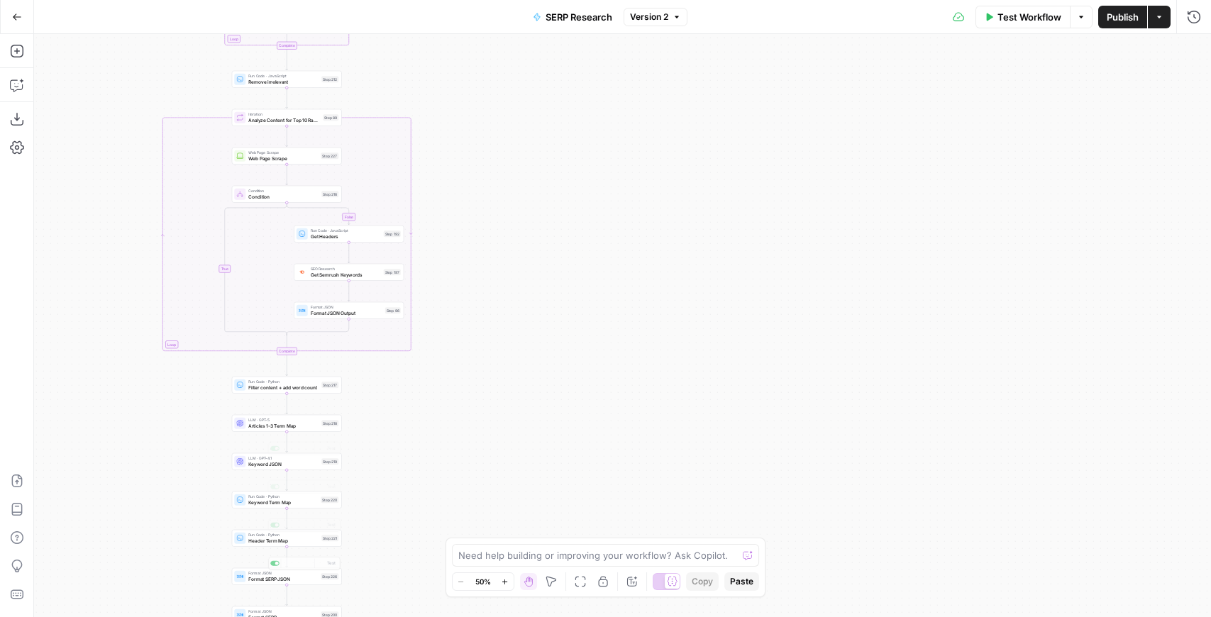  What do you see at coordinates (283, 458) in the screenshot?
I see `span: LLM · GPT-4.1` at bounding box center [283, 458].